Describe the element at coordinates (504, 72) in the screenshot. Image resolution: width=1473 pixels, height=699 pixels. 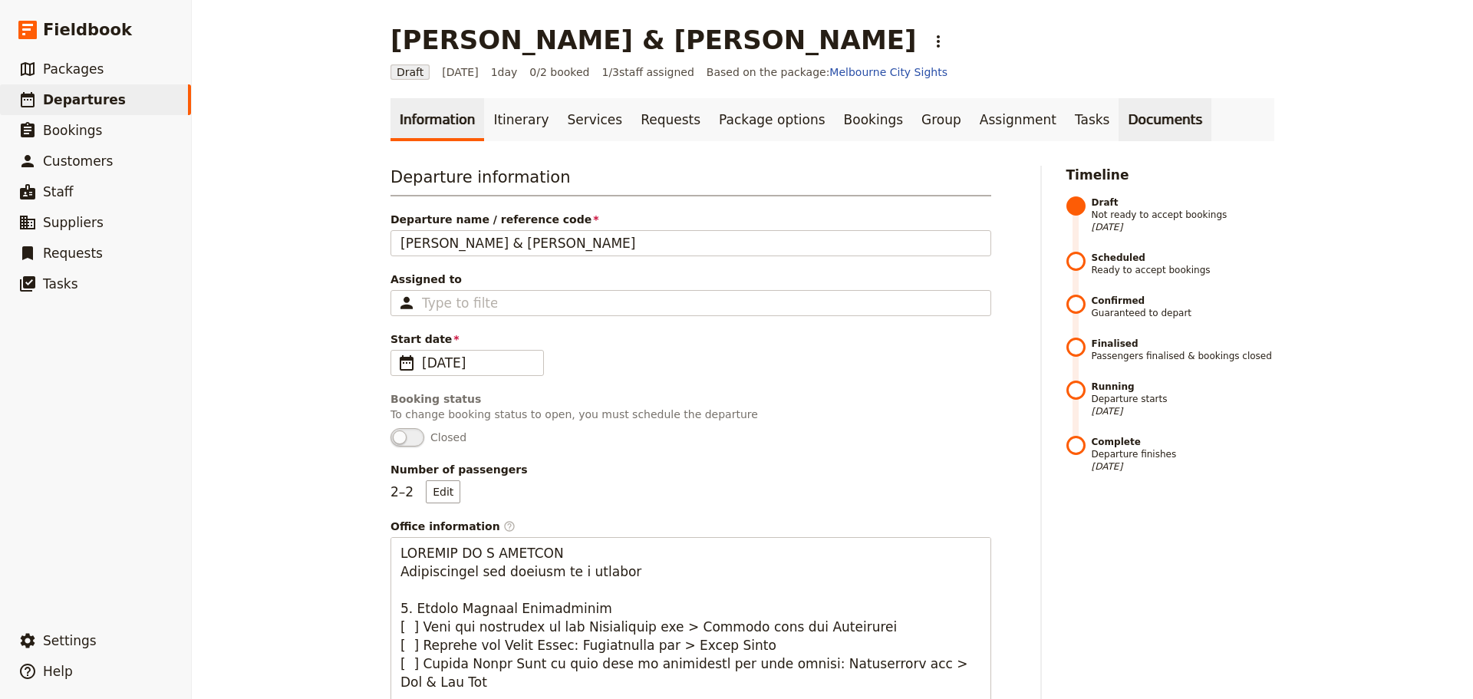
I see `span: 1 day` at that location.